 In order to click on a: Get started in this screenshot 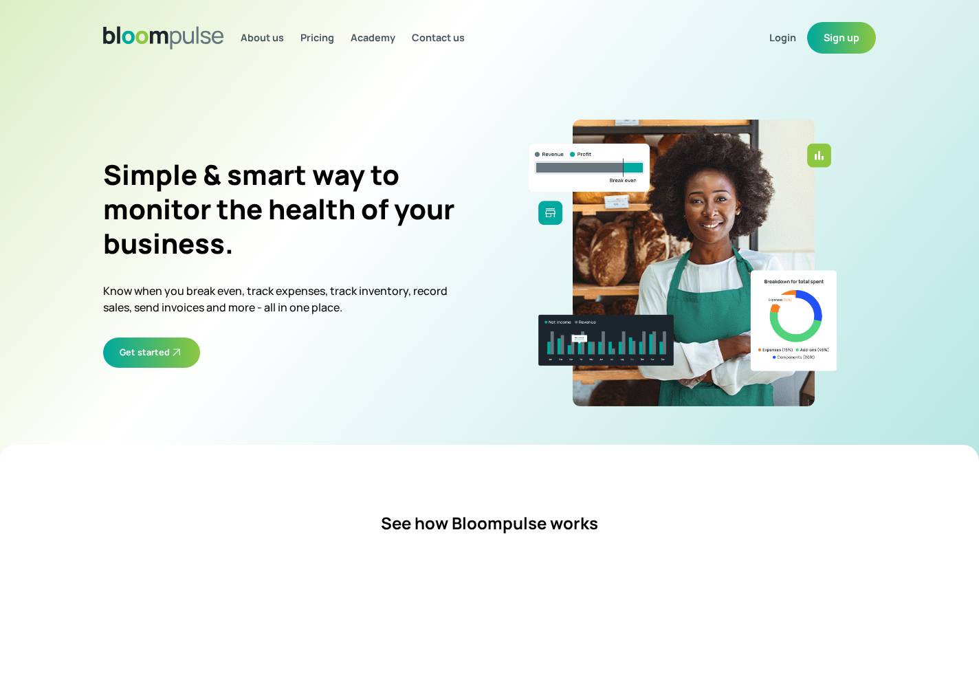, I will do `click(151, 353)`.